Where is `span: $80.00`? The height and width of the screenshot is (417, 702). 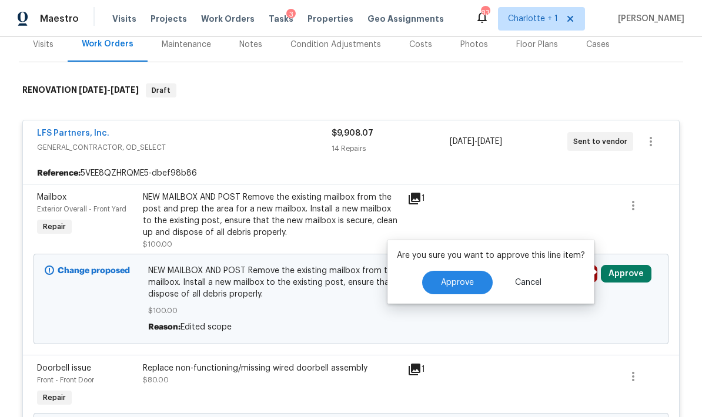
span: $80.00 is located at coordinates (156, 380).